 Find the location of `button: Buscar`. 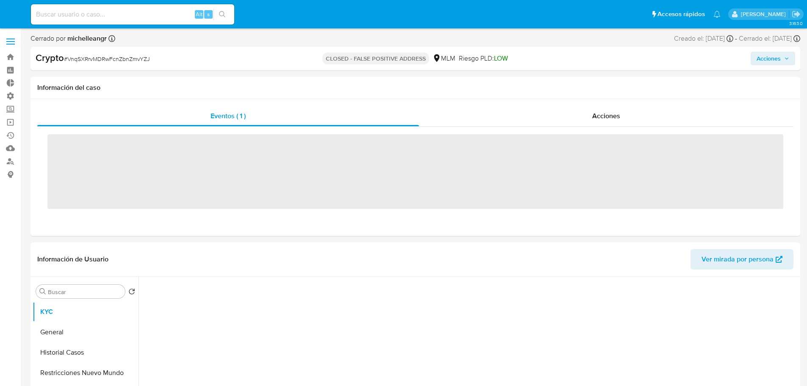

button: Buscar is located at coordinates (43, 291).